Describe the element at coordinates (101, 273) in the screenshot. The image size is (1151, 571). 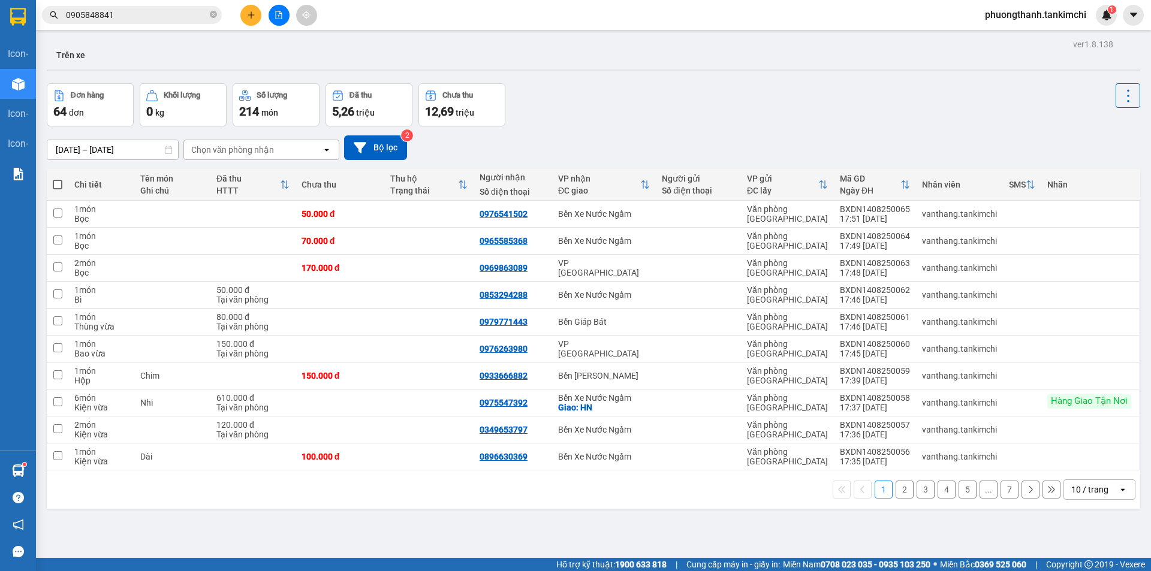
I see `div: Bọc` at that location.